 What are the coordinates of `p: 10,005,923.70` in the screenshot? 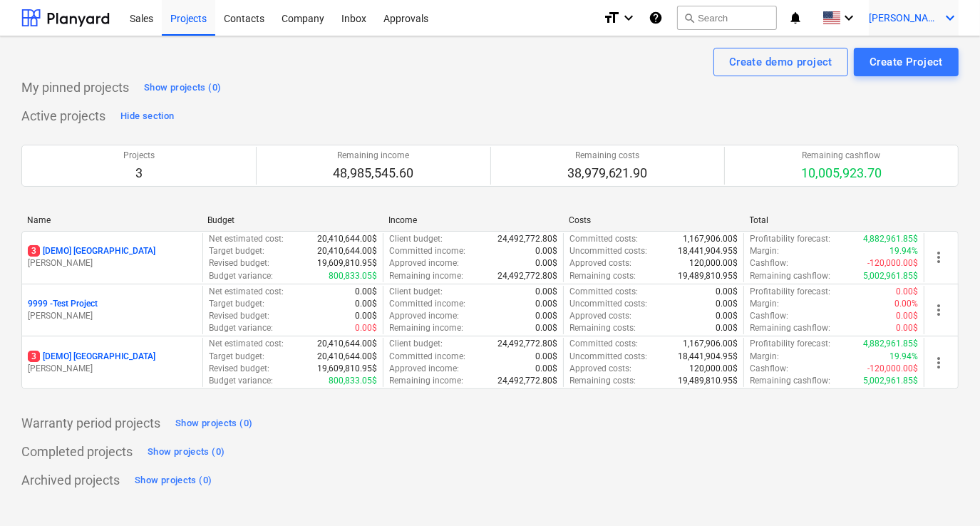 It's located at (841, 173).